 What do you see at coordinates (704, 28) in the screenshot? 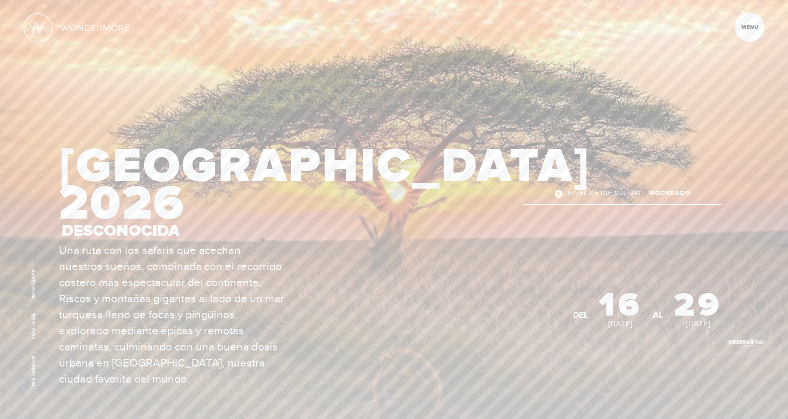
I see `a: EN` at bounding box center [704, 28].